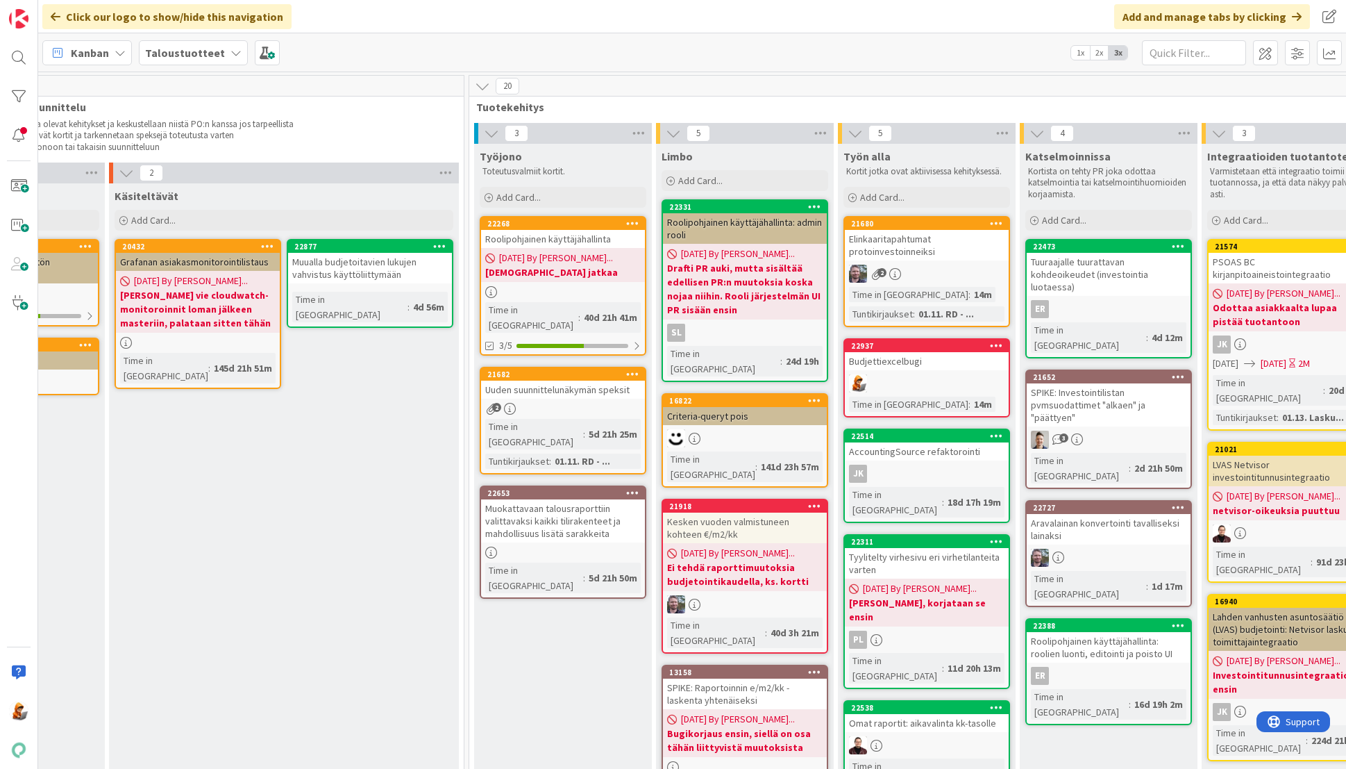 The image size is (1346, 769). What do you see at coordinates (927, 355) in the screenshot?
I see `div: 22937Budjettiexcelbugi` at bounding box center [927, 355].